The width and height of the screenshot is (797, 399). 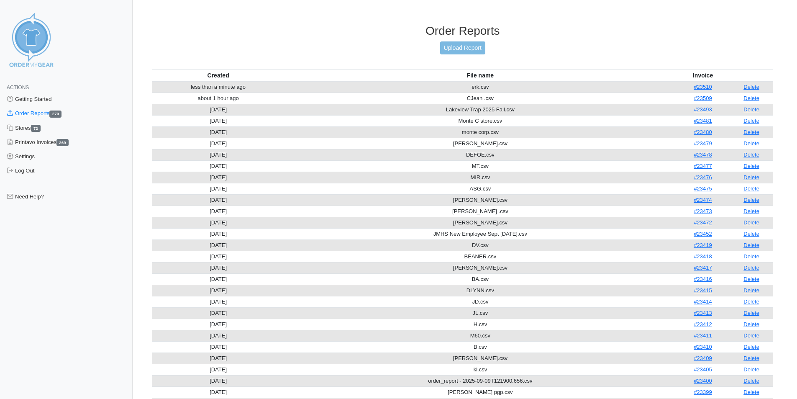 What do you see at coordinates (703, 245) in the screenshot?
I see `a: #23419` at bounding box center [703, 245].